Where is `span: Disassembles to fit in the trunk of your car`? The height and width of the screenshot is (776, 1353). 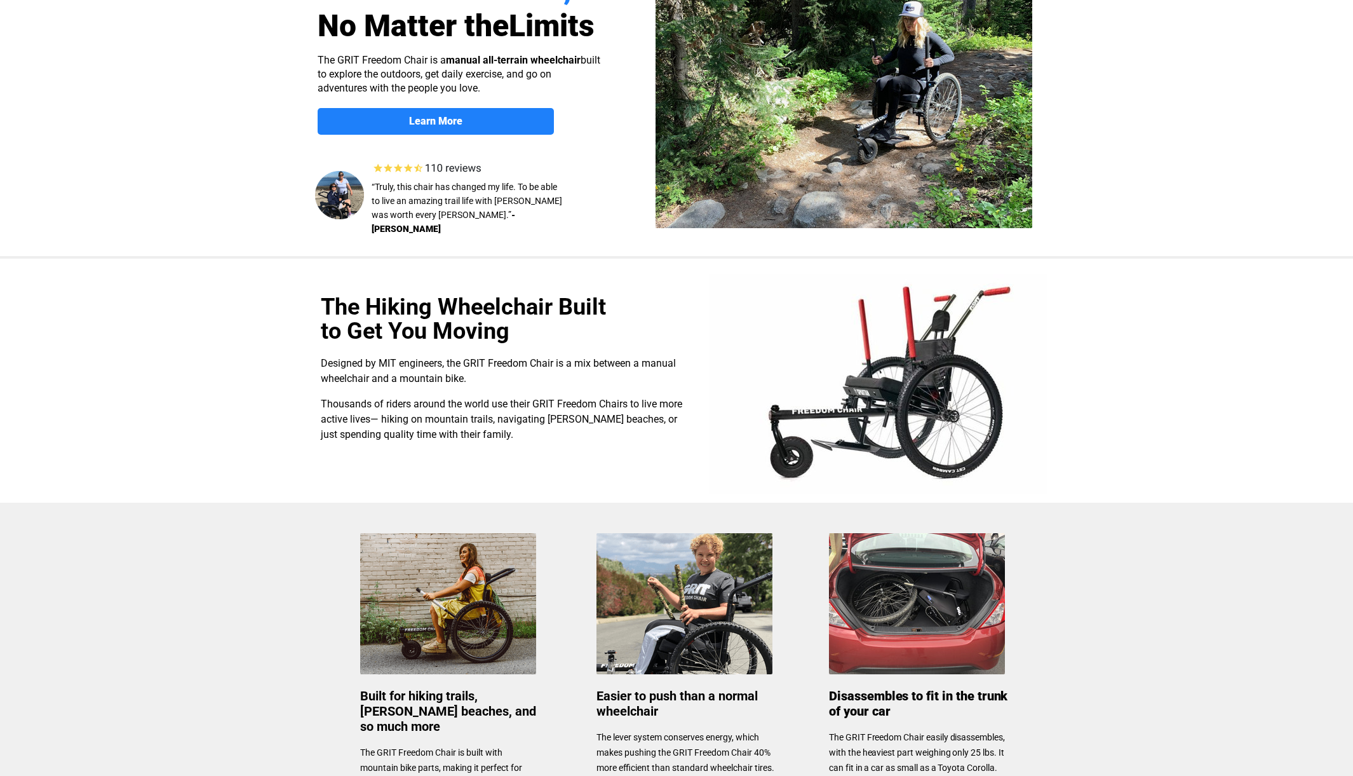 span: Disassembles to fit in the trunk of your car is located at coordinates (918, 703).